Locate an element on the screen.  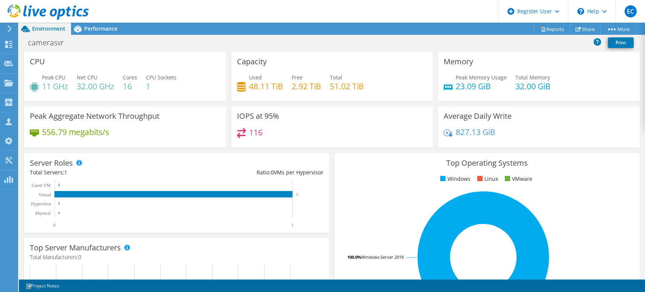
h3: Average Daily Write is located at coordinates (478, 116).